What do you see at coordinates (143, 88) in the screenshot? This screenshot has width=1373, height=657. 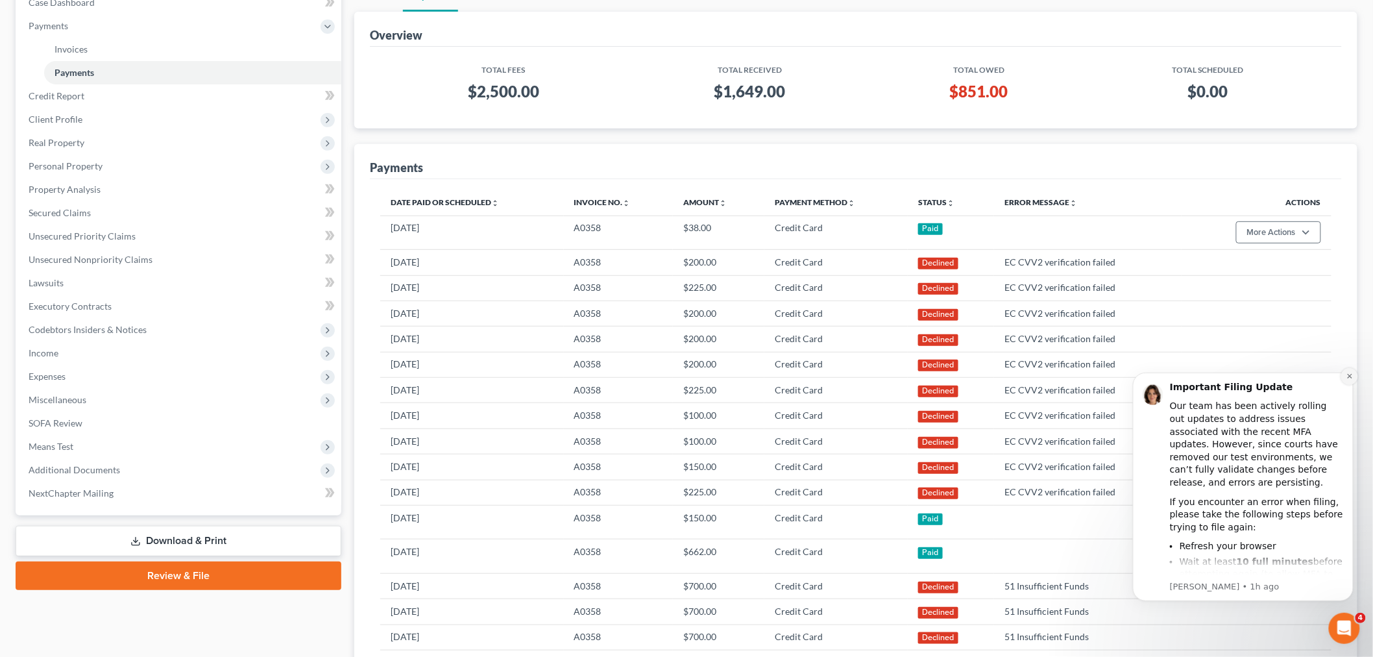 I see `div: Our team has been actively rolling out updates to address issues associated with the recent MFA u...` at bounding box center [143, 88].